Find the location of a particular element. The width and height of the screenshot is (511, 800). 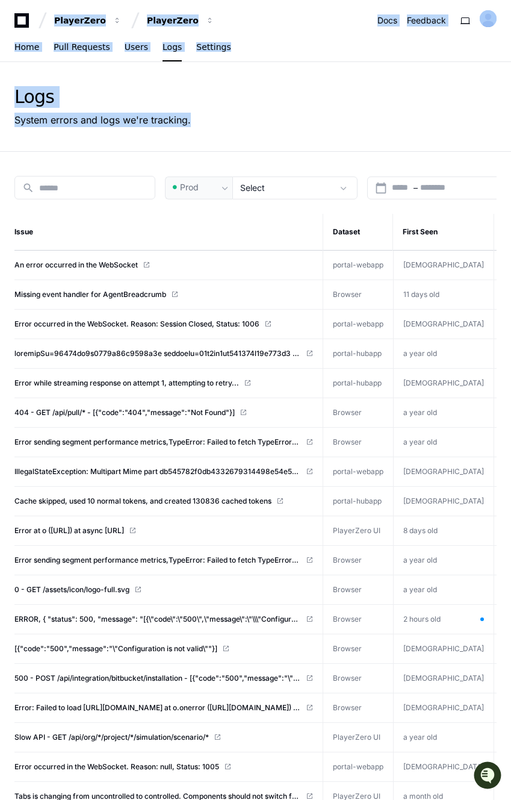

button: Start new chat is located at coordinates (212, 101).